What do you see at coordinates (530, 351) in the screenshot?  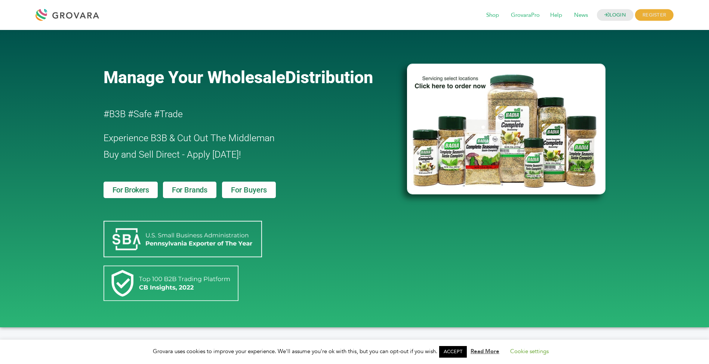 I see `a: Cookie settings` at bounding box center [530, 351].